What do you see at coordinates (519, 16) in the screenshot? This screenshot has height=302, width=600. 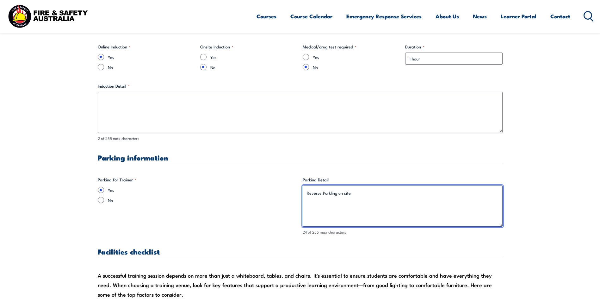 I see `a: Learner Portal` at bounding box center [519, 16].